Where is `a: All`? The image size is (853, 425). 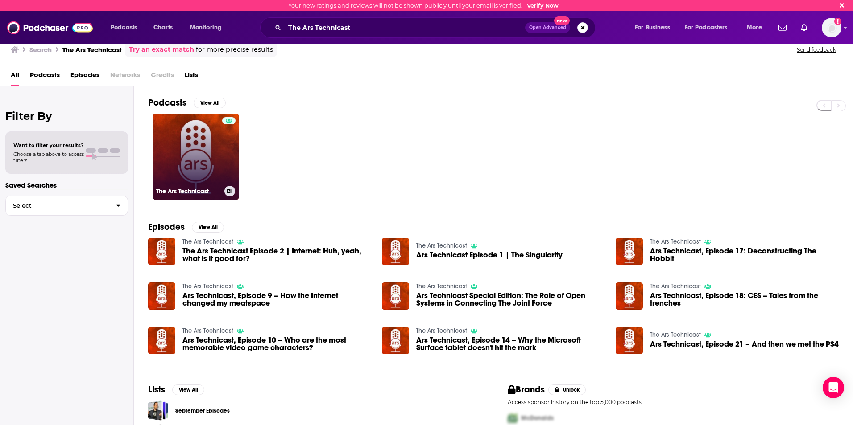 a: All is located at coordinates (15, 77).